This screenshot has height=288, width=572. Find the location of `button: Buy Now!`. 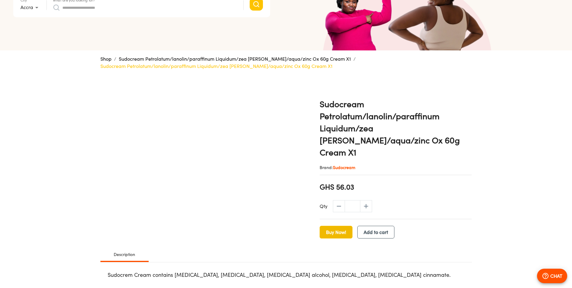

button: Buy Now! is located at coordinates (336, 232).